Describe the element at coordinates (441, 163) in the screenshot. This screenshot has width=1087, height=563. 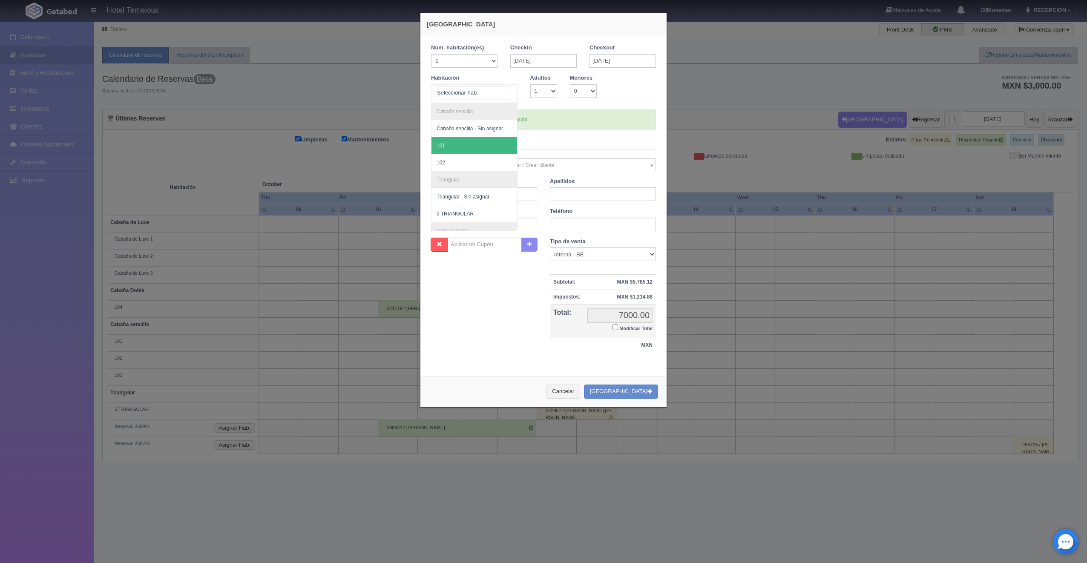
I see `span: 102` at that location.